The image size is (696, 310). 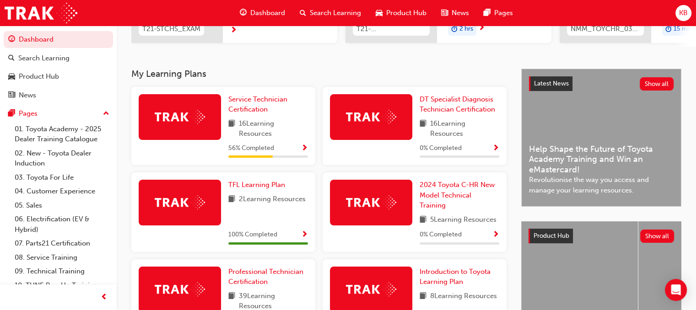 What do you see at coordinates (62, 206) in the screenshot?
I see `a: 05. Sales` at bounding box center [62, 206].